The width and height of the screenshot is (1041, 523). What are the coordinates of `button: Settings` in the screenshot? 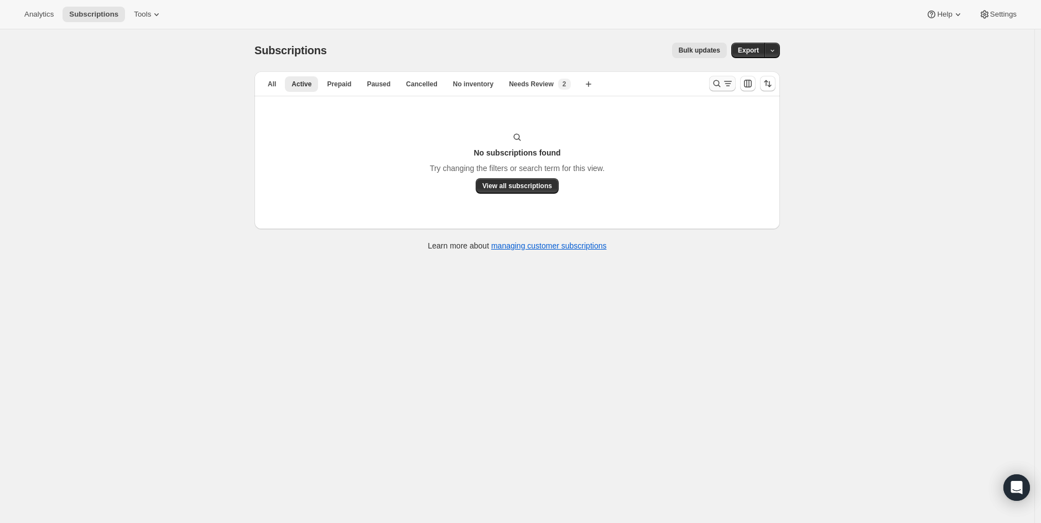 It's located at (998, 14).